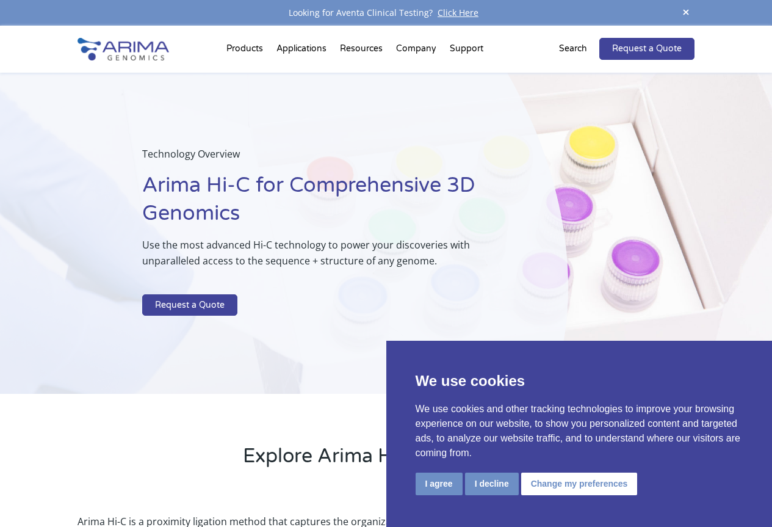 The image size is (772, 527). What do you see at coordinates (123, 49) in the screenshot?
I see `img: Arima-Genomics-logo` at bounding box center [123, 49].